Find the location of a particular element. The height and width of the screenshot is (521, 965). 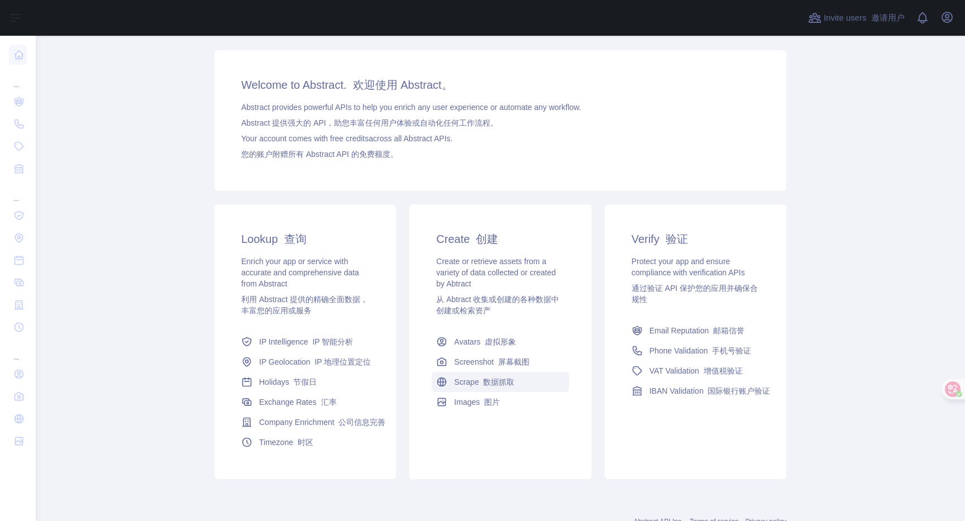

span: Email Reputation is located at coordinates (697, 330).